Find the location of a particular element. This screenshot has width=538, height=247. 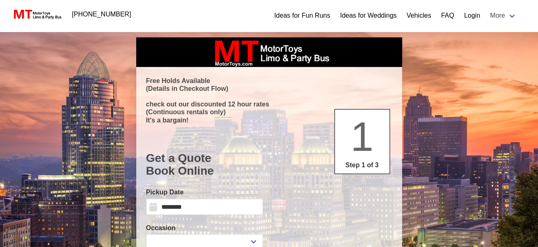

a: Vehicles is located at coordinates (419, 16).